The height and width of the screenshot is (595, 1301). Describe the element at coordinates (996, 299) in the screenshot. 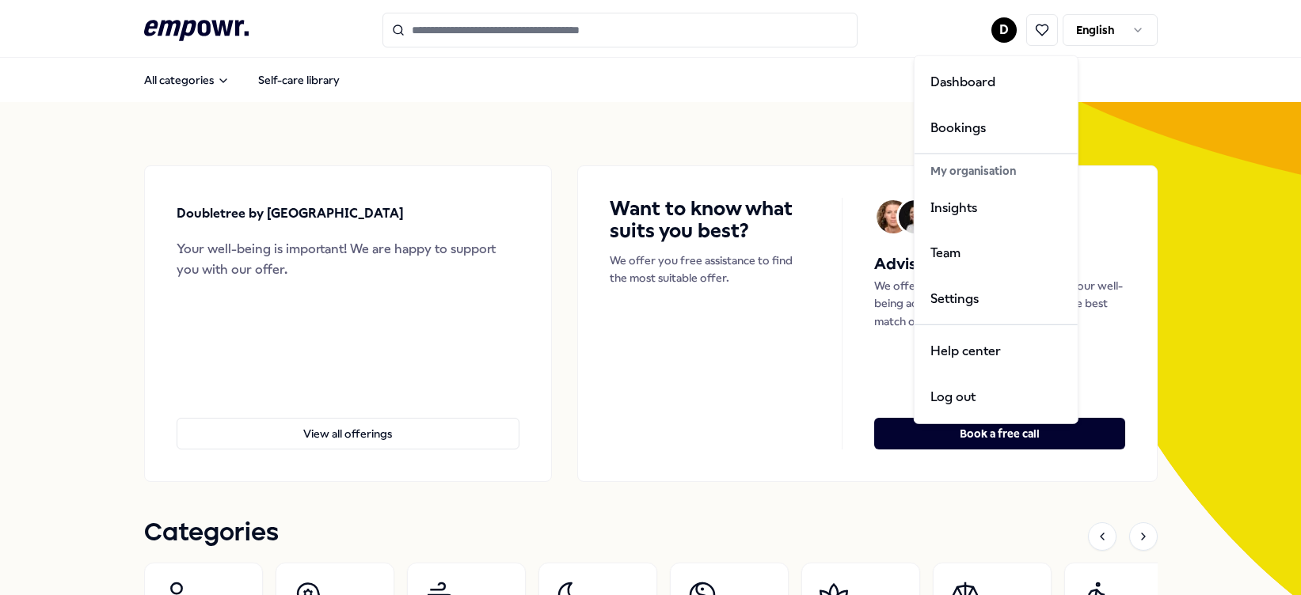

I see `div: Settings` at that location.